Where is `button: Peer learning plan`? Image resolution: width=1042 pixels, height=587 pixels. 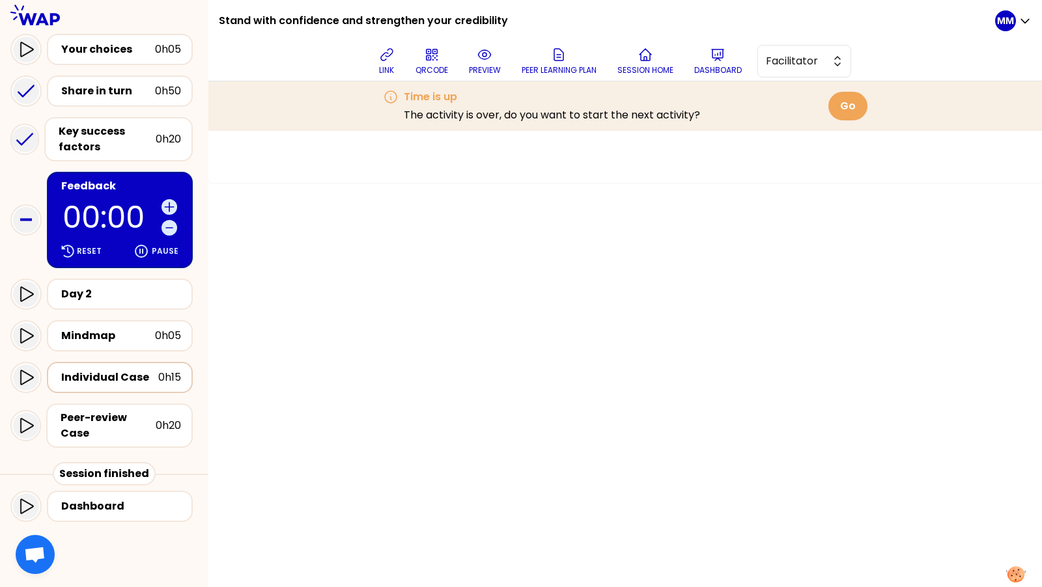 button: Peer learning plan is located at coordinates (559, 61).